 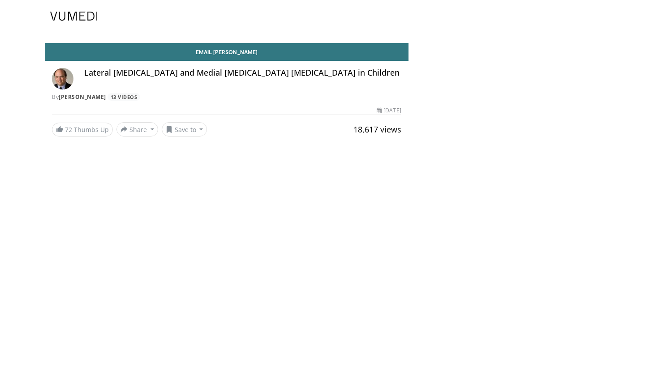 What do you see at coordinates (185, 129) in the screenshot?
I see `button: Save to` at bounding box center [185, 129].